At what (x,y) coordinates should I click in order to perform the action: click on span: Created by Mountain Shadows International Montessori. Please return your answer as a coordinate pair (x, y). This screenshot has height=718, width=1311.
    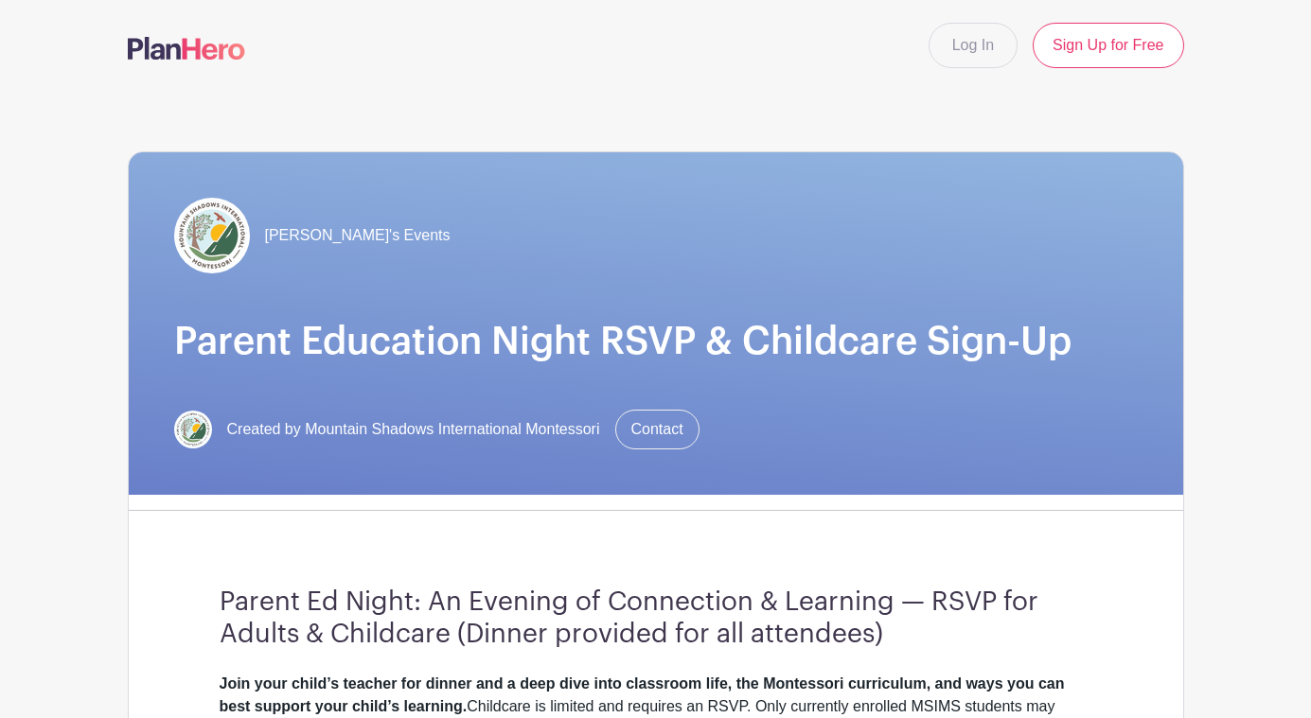
    Looking at the image, I should click on (414, 430).